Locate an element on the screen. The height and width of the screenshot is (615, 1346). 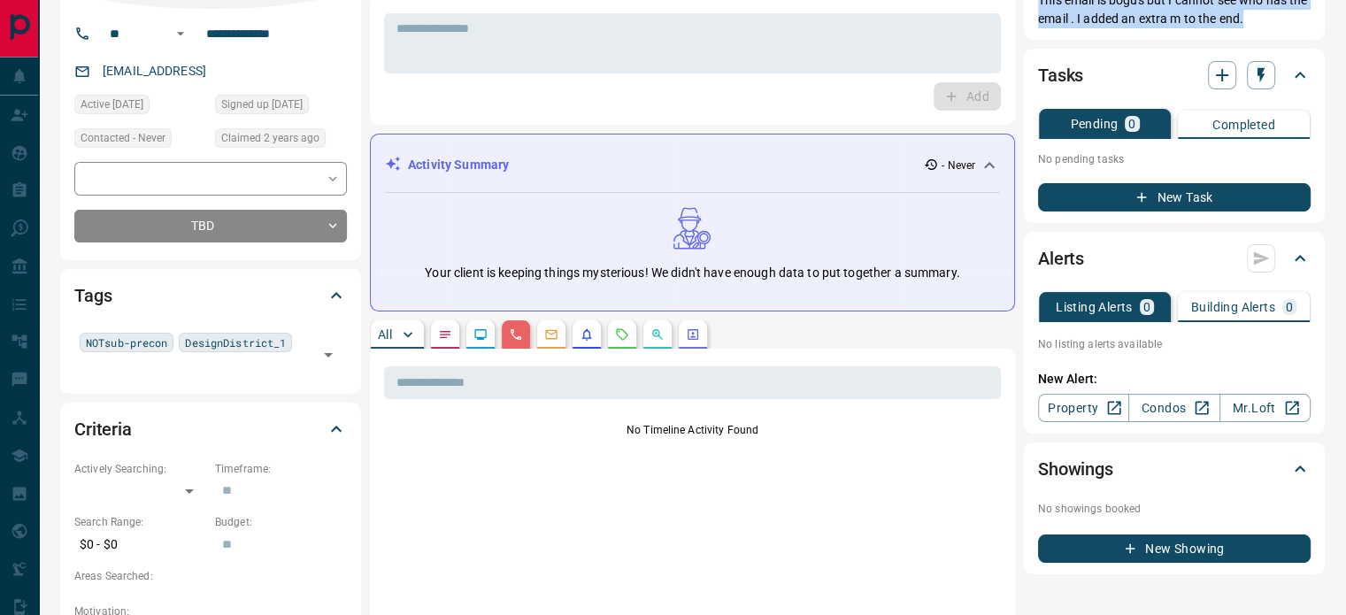
svg: Notes is located at coordinates (445, 335).